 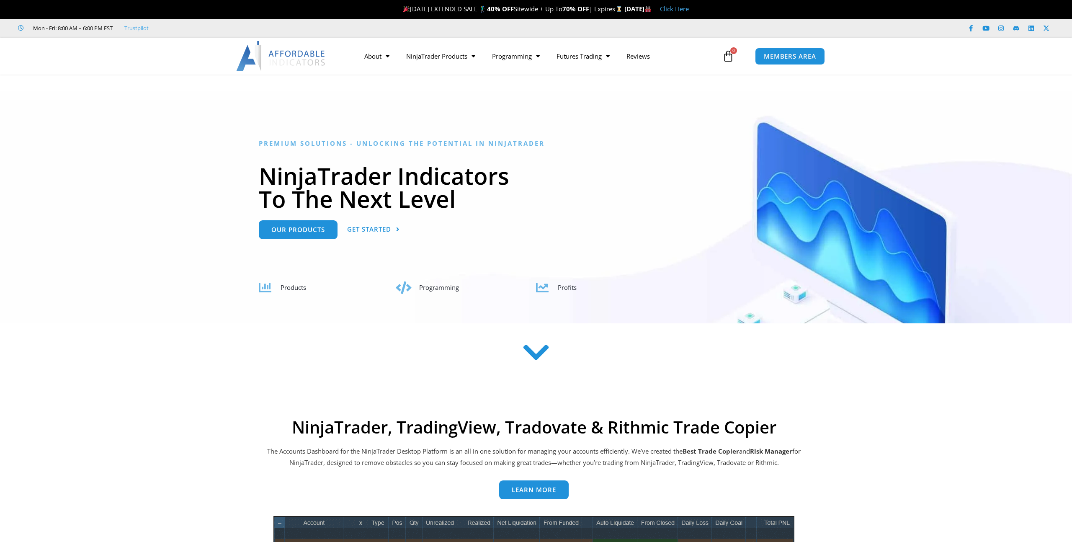 What do you see at coordinates (567, 287) in the screenshot?
I see `span: Profits` at bounding box center [567, 287].